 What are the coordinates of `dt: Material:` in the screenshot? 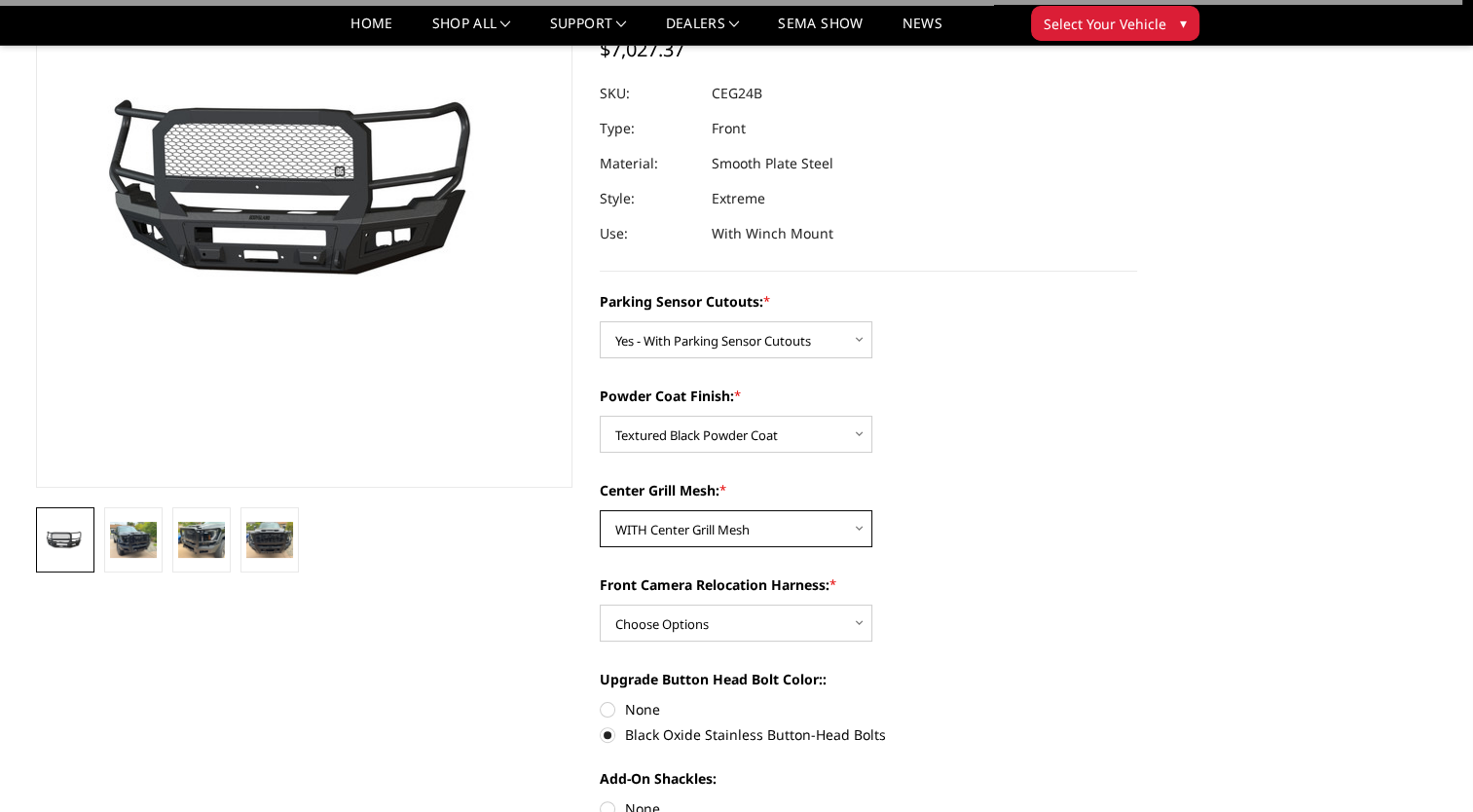 It's located at (649, 164).